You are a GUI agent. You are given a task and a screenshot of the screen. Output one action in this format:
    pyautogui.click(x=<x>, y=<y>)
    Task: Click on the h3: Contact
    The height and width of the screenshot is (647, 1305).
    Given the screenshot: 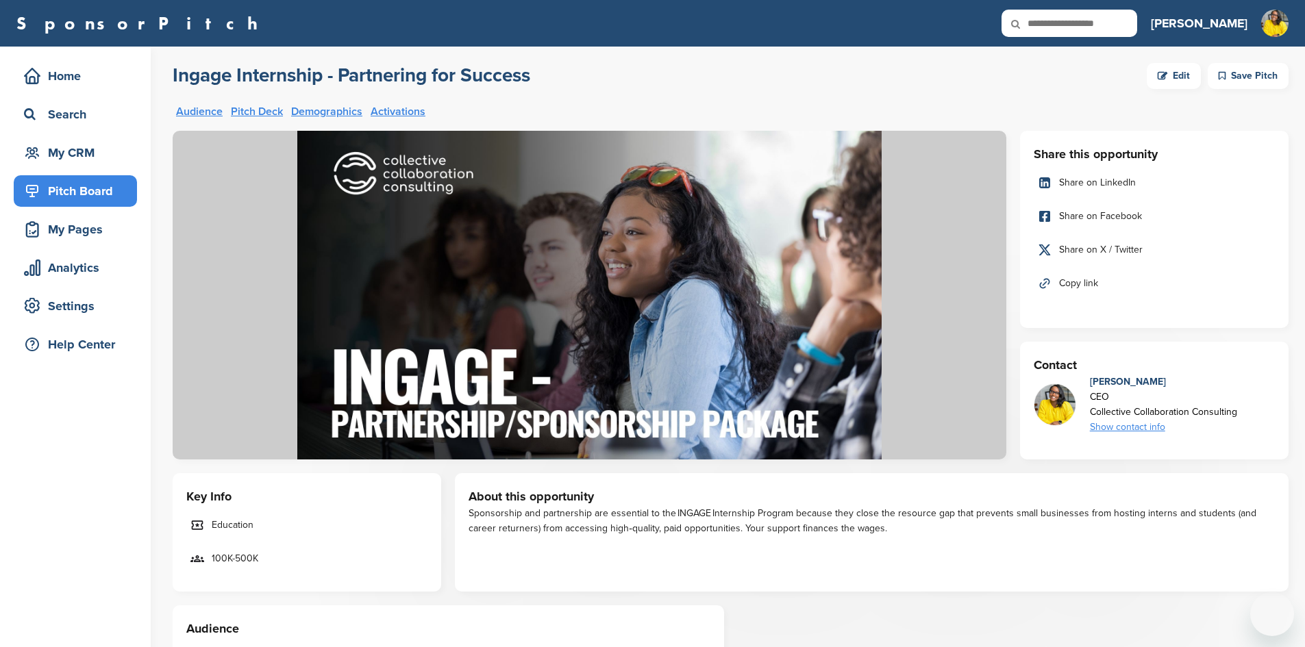 What is the action you would take?
    pyautogui.click(x=1154, y=365)
    